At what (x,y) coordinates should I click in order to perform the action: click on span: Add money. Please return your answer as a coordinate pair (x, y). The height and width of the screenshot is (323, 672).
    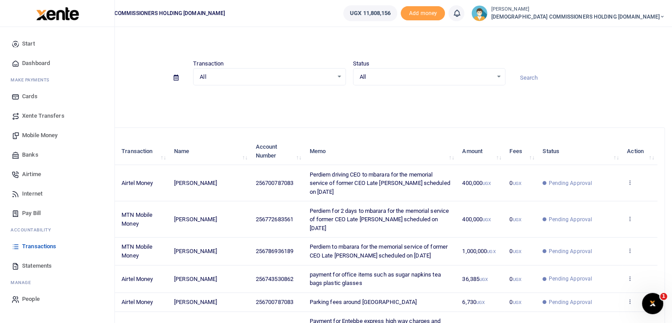
    Looking at the image, I should click on (423, 13).